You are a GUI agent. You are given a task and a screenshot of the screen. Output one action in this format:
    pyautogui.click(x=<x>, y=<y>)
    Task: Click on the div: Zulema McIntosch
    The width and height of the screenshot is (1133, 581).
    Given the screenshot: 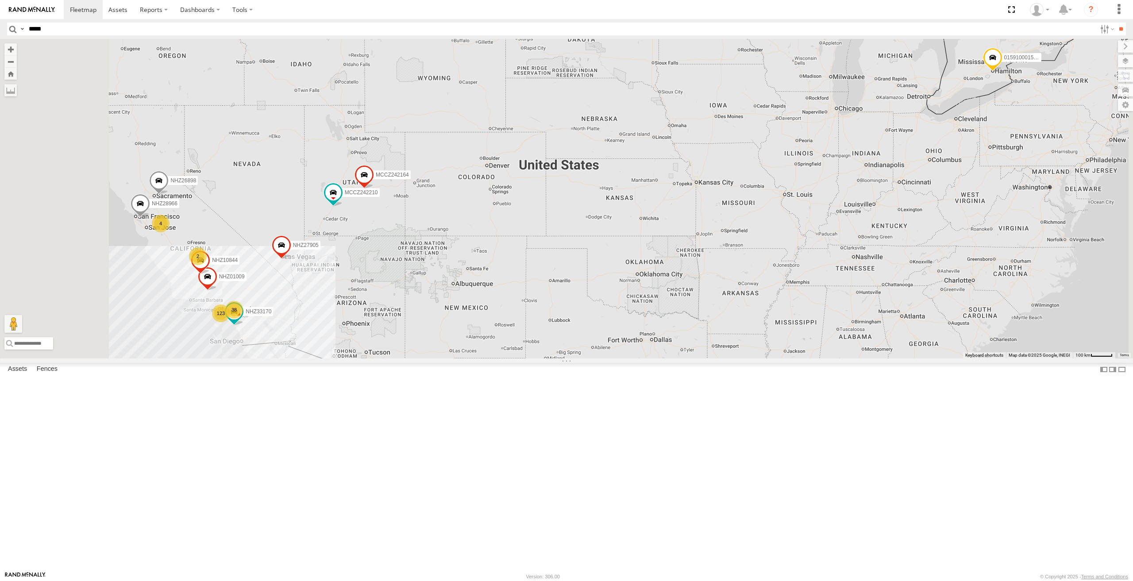 What is the action you would take?
    pyautogui.click(x=1039, y=10)
    